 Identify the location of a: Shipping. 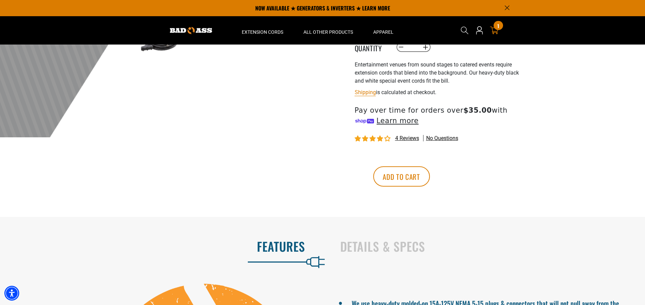
(365, 92).